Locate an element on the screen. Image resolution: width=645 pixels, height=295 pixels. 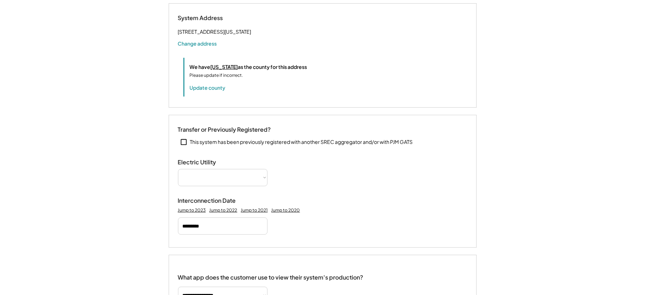
button: Update county is located at coordinates (208, 87).